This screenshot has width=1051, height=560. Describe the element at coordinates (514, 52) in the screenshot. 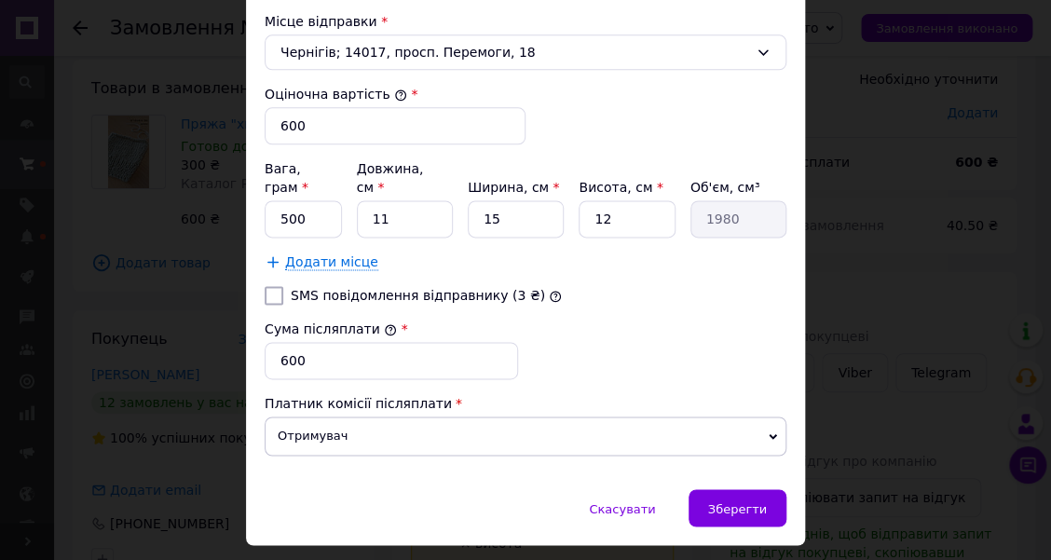

I see `span: Чернігів; 14017, просп. Перемоги, 18` at that location.